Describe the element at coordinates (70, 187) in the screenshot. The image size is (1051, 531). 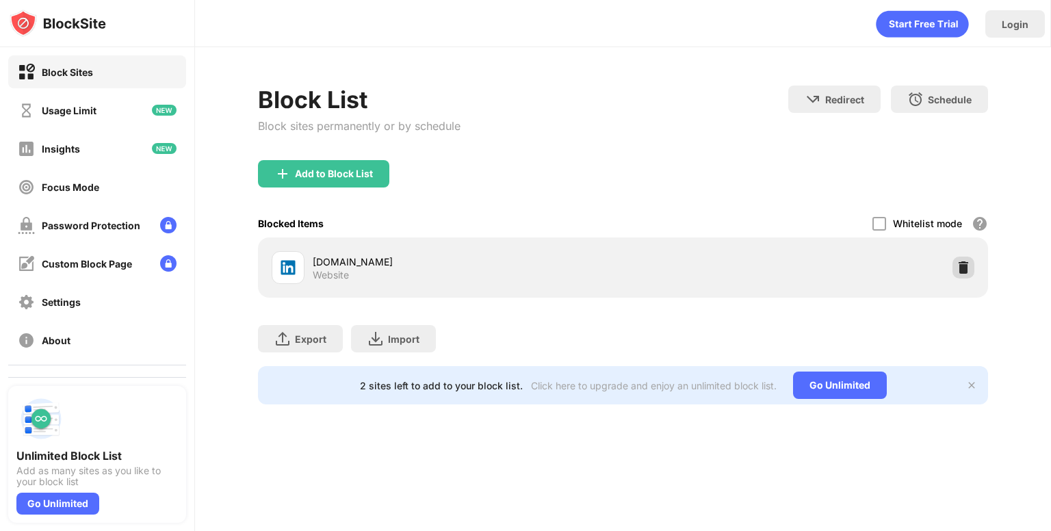
I see `div: Focus Mode` at that location.